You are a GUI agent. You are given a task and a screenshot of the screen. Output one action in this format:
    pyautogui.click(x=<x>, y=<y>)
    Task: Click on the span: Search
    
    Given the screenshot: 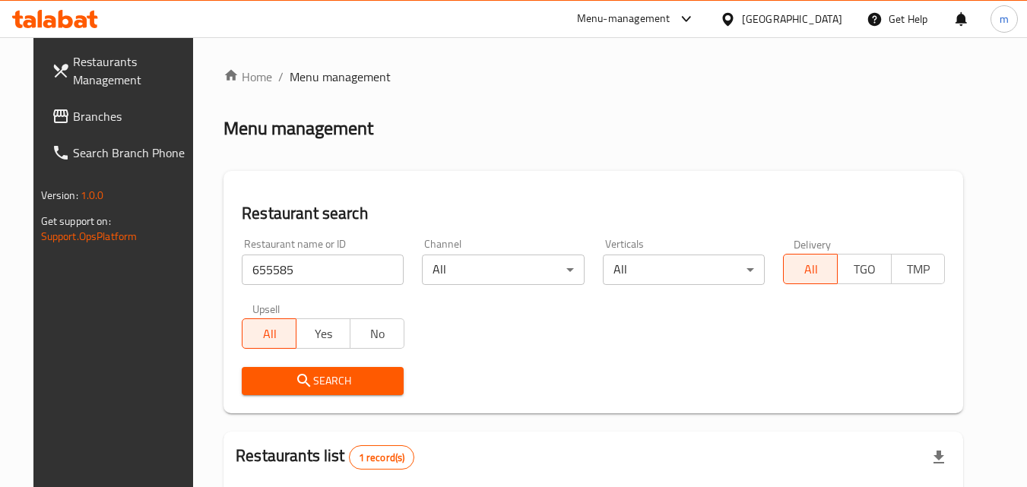 What is the action you would take?
    pyautogui.click(x=322, y=381)
    